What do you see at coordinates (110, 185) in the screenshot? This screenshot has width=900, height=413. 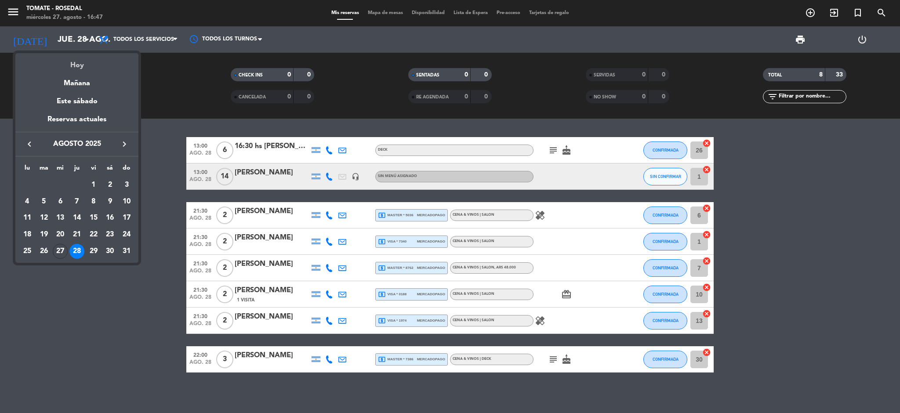 I see `div: 2` at bounding box center [110, 185].